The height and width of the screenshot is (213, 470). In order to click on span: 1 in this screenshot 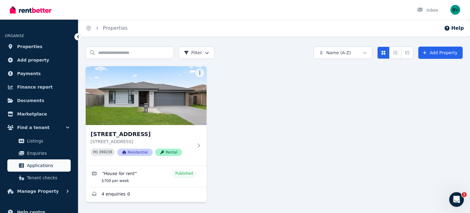, I will do `click(465, 195)`.